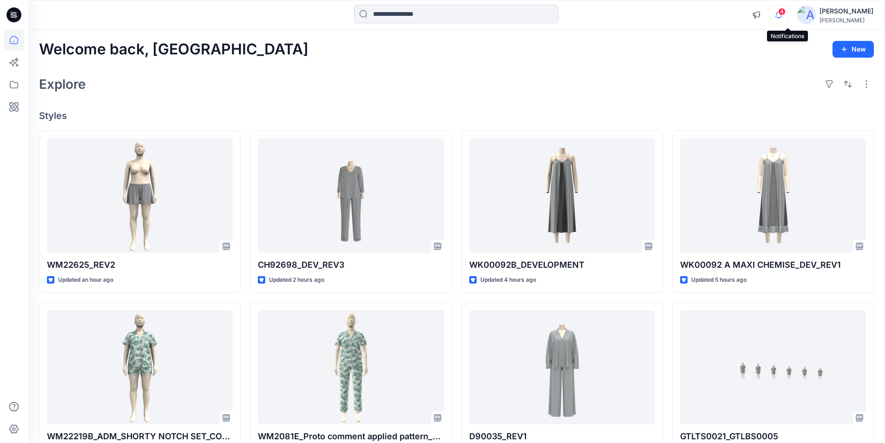 The height and width of the screenshot is (443, 885). I want to click on p: WM2081E_Proto comment applied pattern_REV1, so click(351, 436).